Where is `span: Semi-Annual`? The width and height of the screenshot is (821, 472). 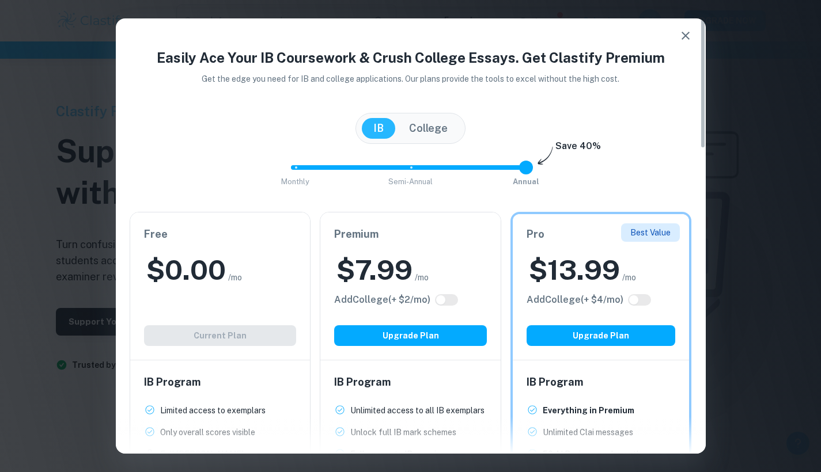
span: Semi-Annual is located at coordinates (410, 181).